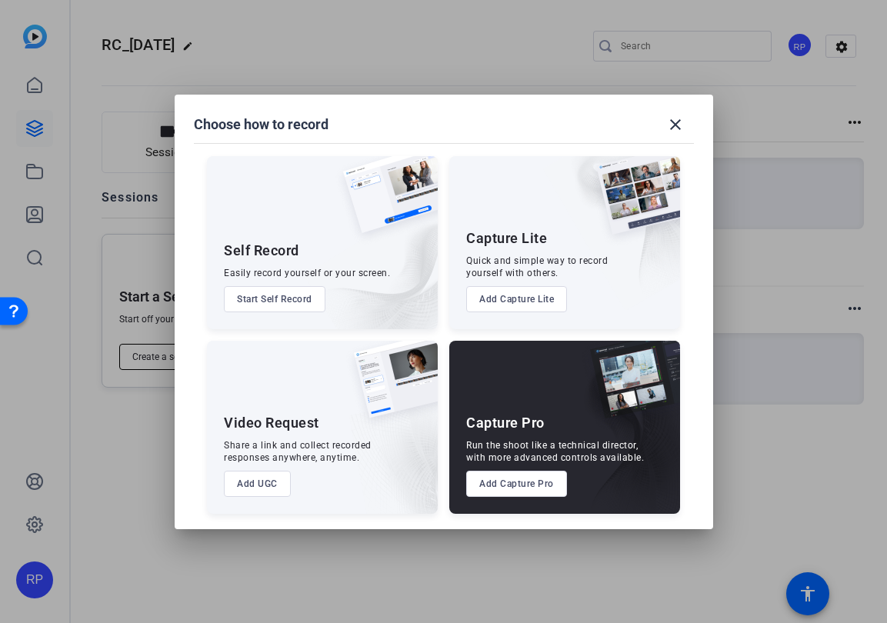 The image size is (887, 623). I want to click on div: Self Record, so click(262, 251).